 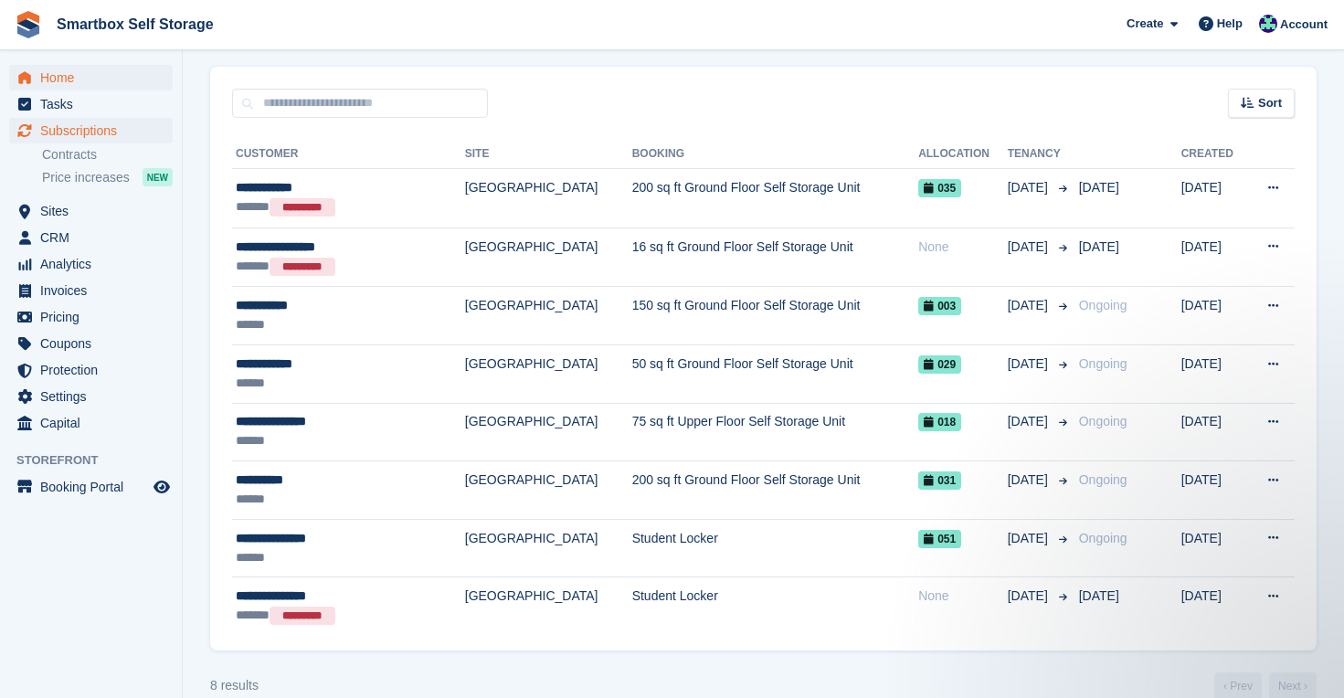 I want to click on span: 018, so click(x=939, y=422).